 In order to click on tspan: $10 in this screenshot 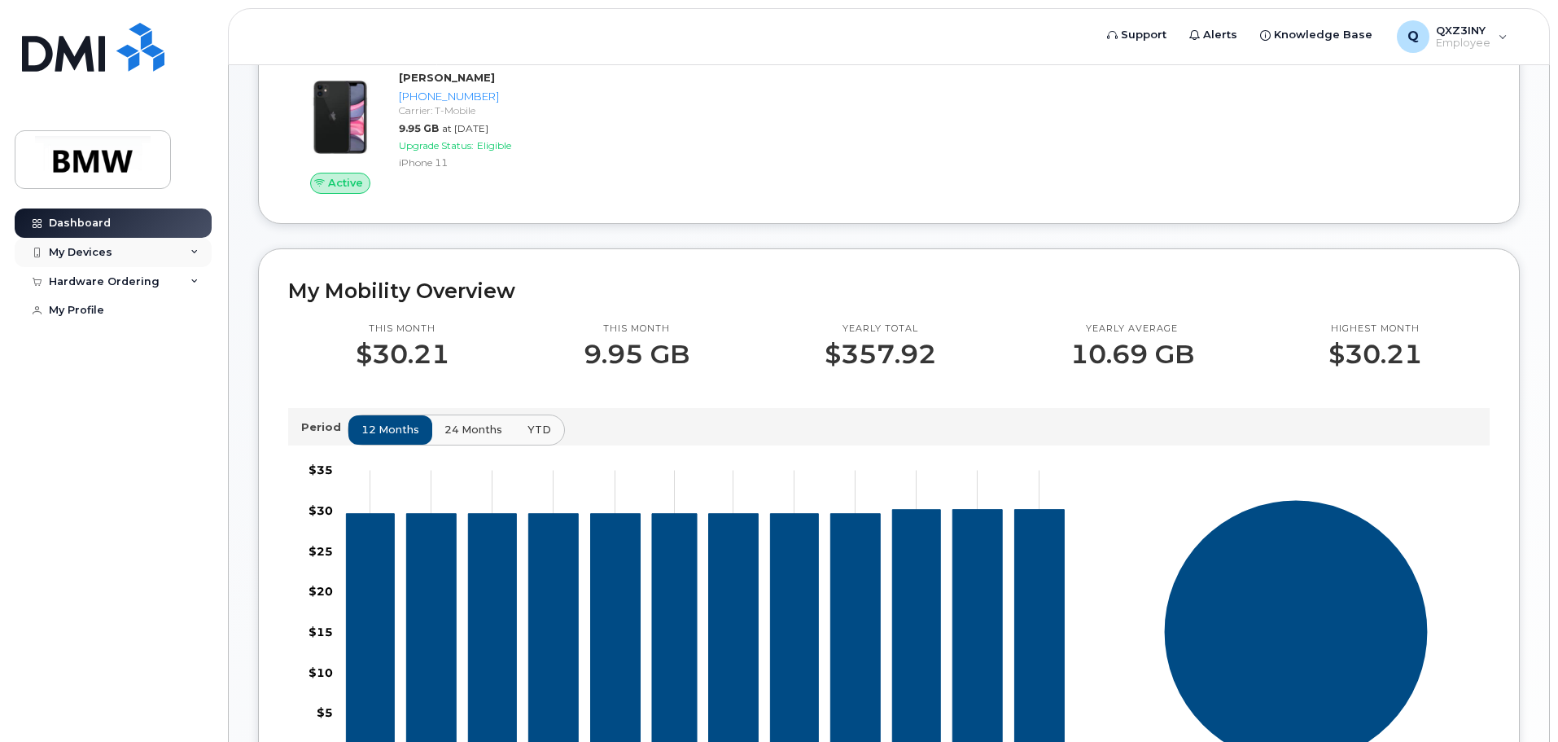, I will do `click(321, 672)`.